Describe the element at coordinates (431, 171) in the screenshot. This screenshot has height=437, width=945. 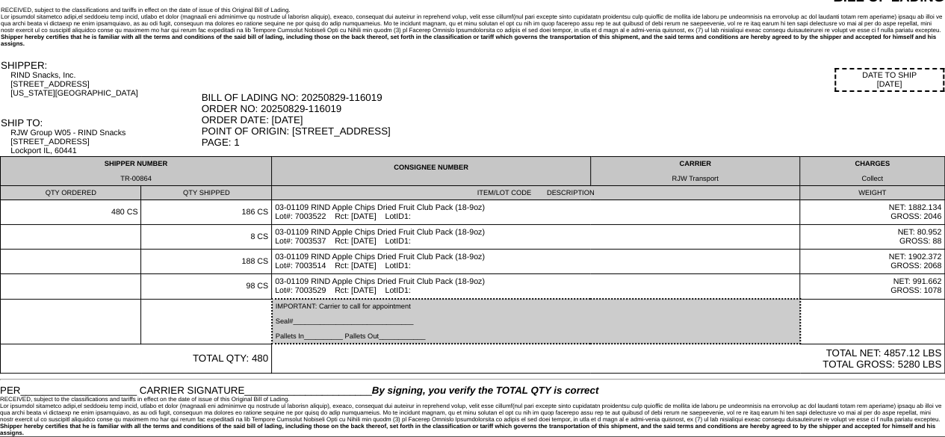
I see `td: CONSIGNEE NUMBER` at that location.